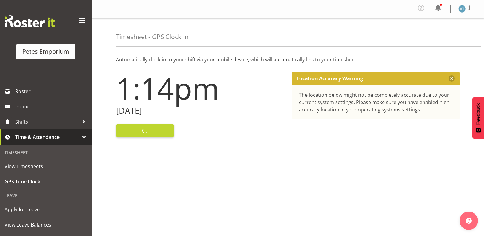 The image size is (484, 236). Describe the element at coordinates (47, 122) in the screenshot. I see `span: Shifts` at that location.